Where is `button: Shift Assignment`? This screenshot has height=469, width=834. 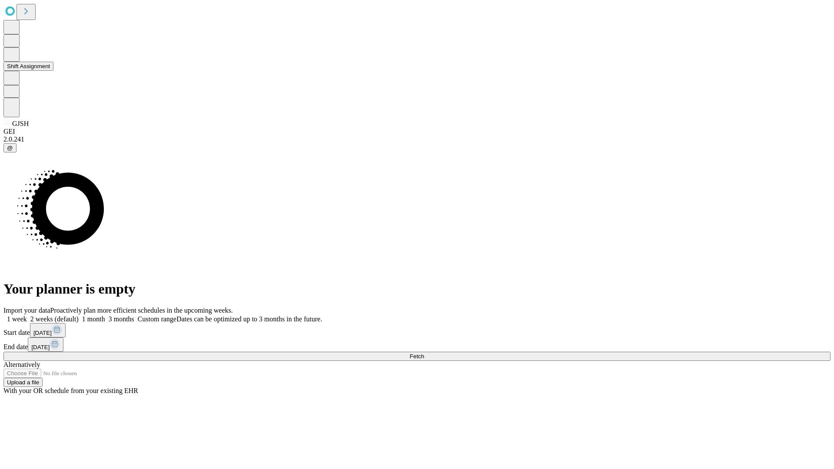
button: Shift Assignment is located at coordinates (28, 66).